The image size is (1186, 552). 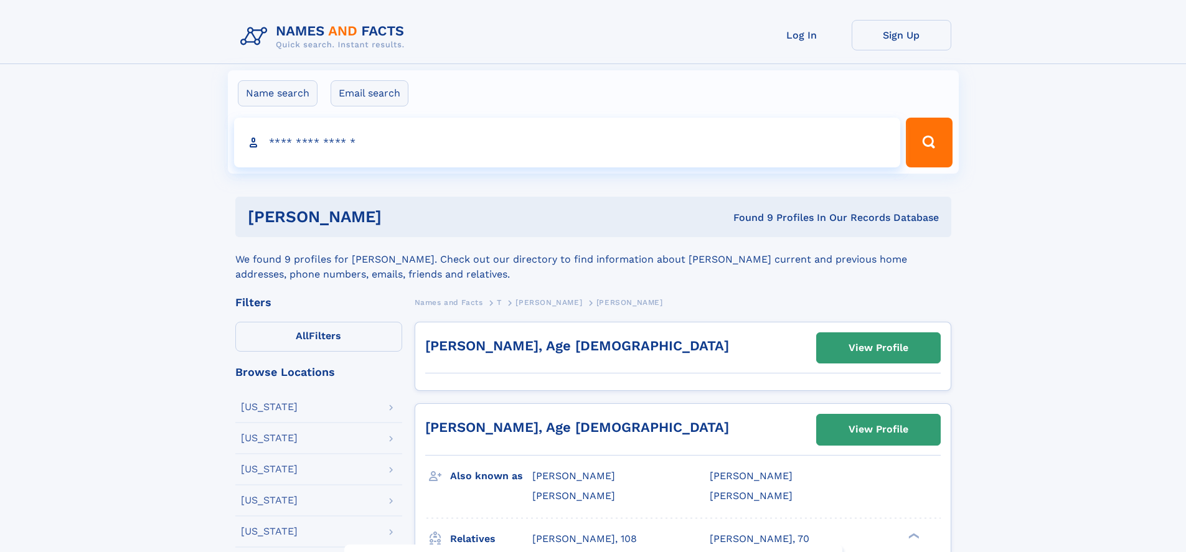 What do you see at coordinates (491, 539) in the screenshot?
I see `h3: Relatives` at bounding box center [491, 539].